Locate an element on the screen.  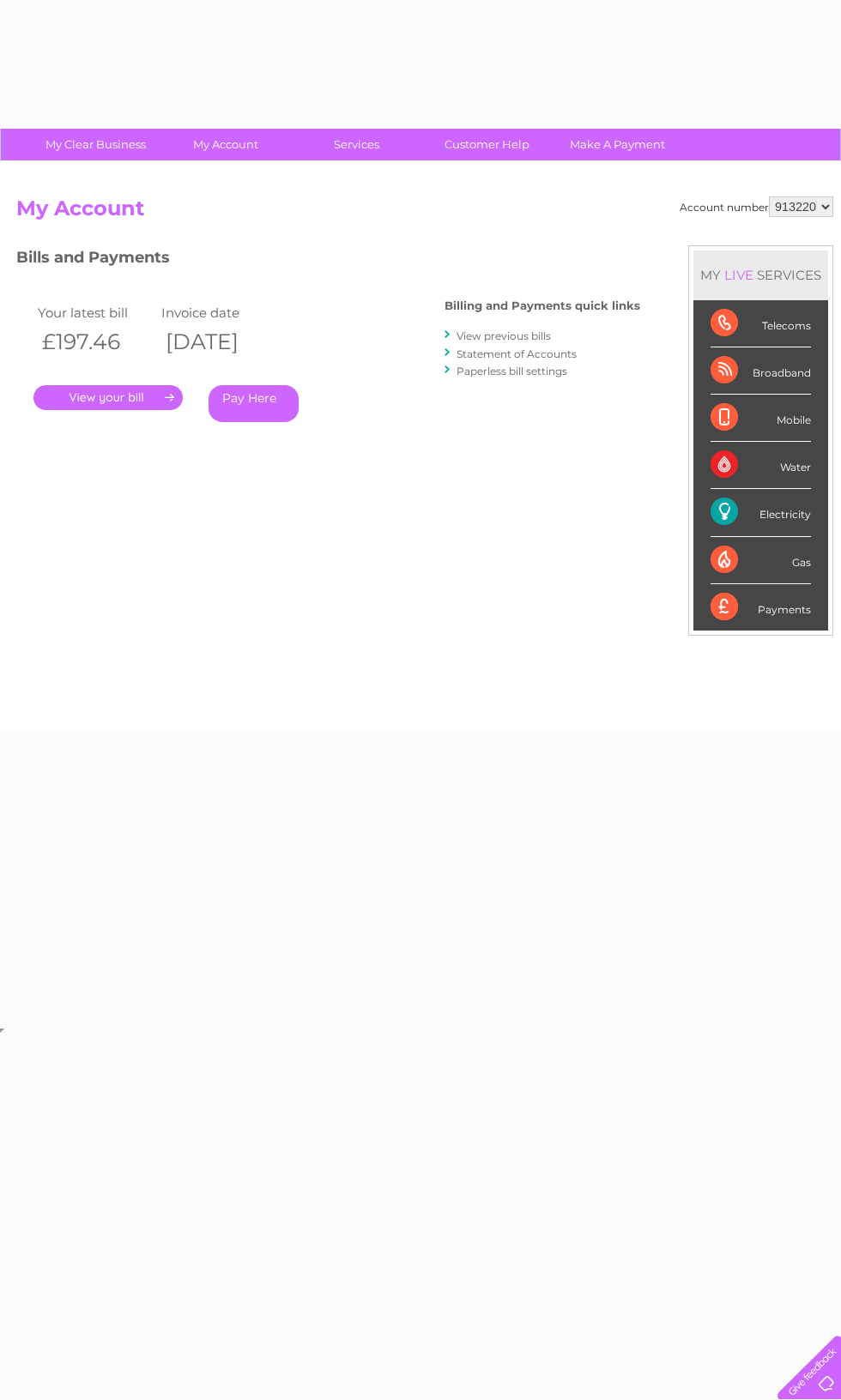
div: Payments is located at coordinates (760, 608).